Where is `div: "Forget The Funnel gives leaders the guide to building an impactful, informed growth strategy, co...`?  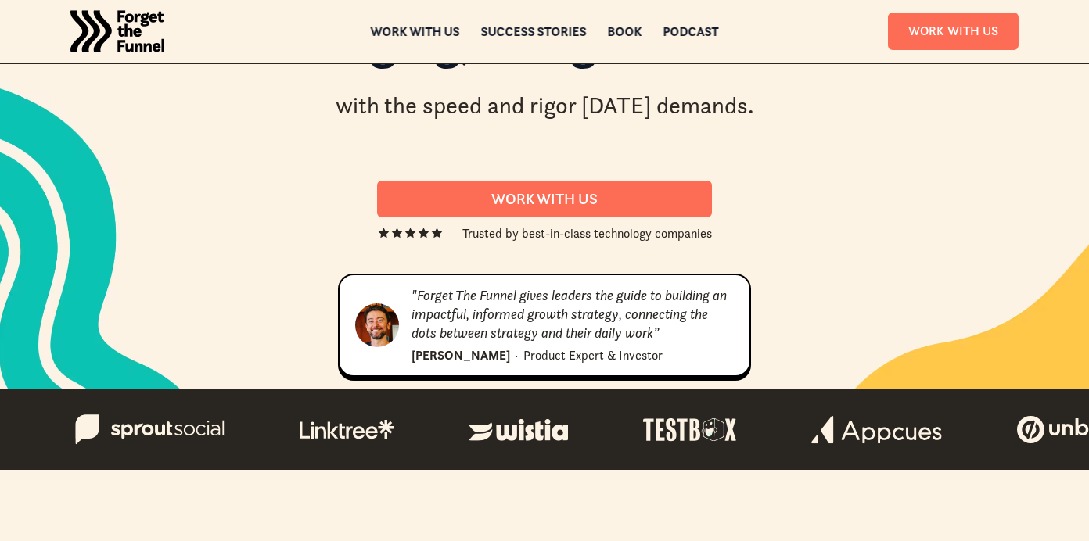
div: "Forget The Funnel gives leaders the guide to building an impactful, informed growth strategy, co... is located at coordinates (573, 314).